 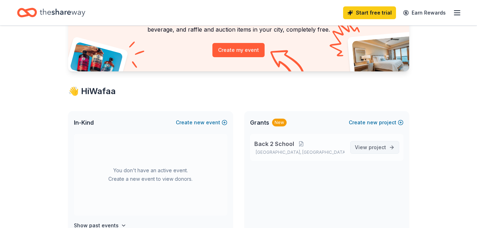 I want to click on div: 👋 Hi Wafaa, so click(x=239, y=91).